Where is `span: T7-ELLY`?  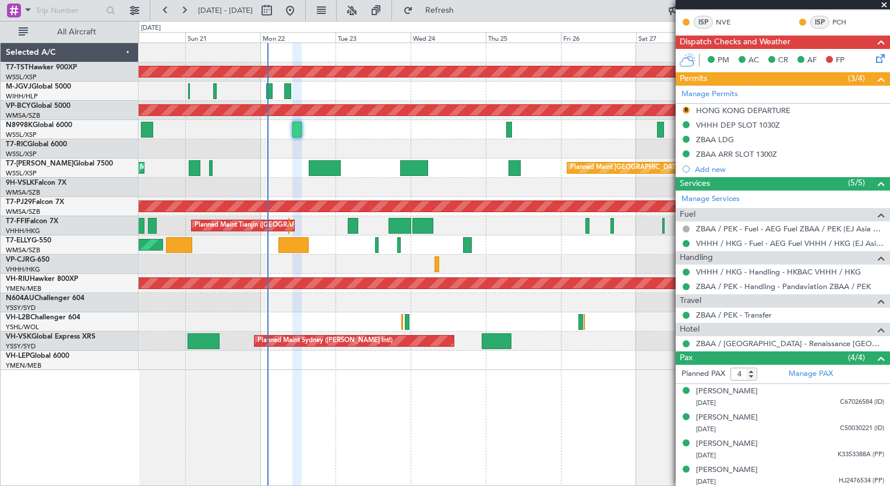
span: T7-ELLY is located at coordinates (19, 241).